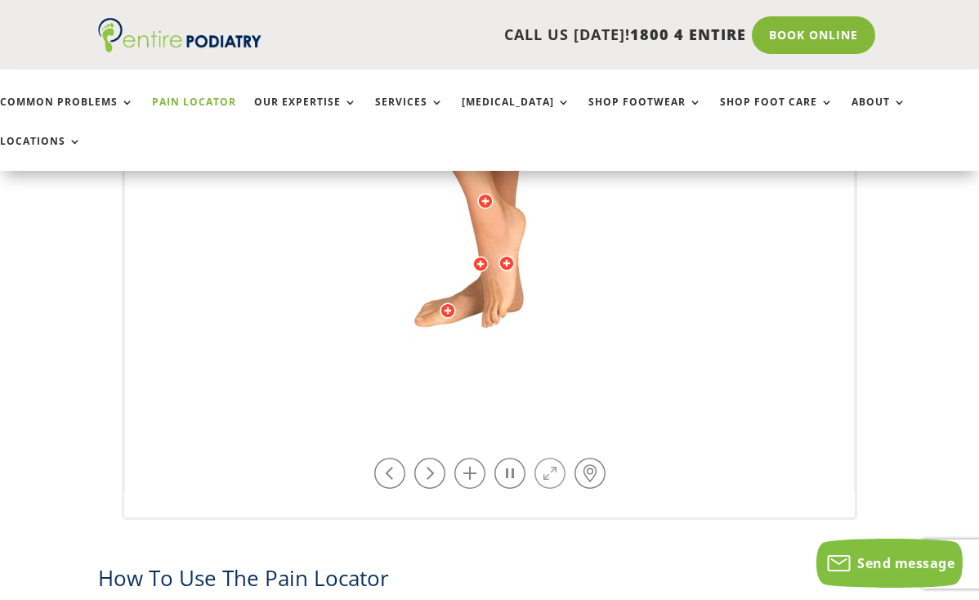  I want to click on a: Full Screen on / off, so click(550, 473).